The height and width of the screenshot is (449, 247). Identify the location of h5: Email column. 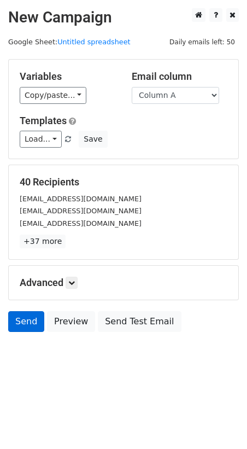
(179, 77).